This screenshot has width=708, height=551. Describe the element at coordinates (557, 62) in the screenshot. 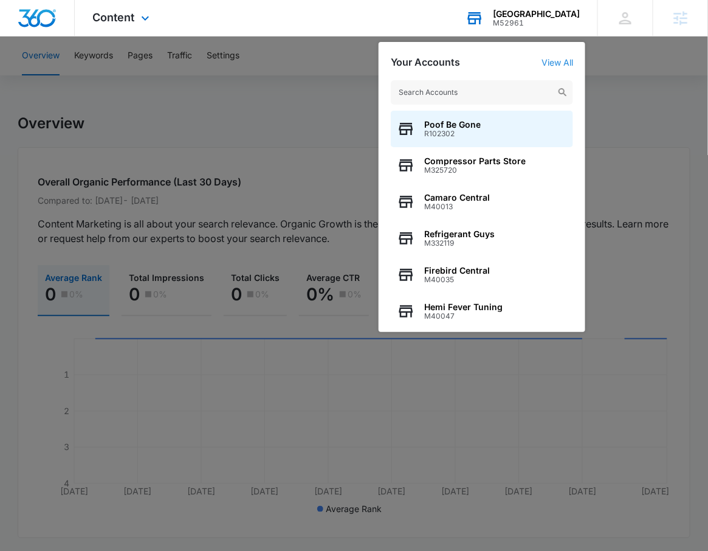

I see `a: View All` at that location.